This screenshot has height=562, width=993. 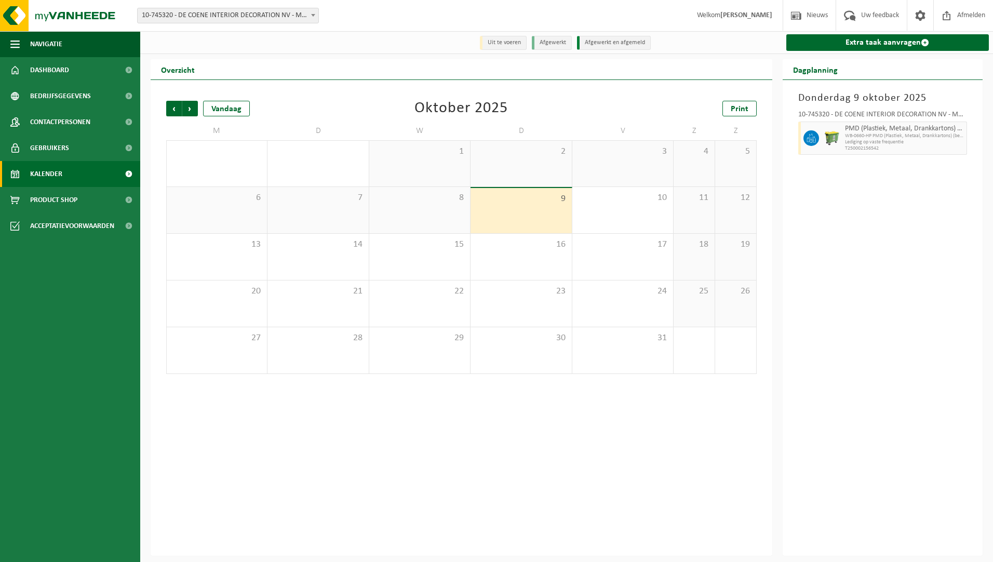 I want to click on h2: Overzicht, so click(x=178, y=69).